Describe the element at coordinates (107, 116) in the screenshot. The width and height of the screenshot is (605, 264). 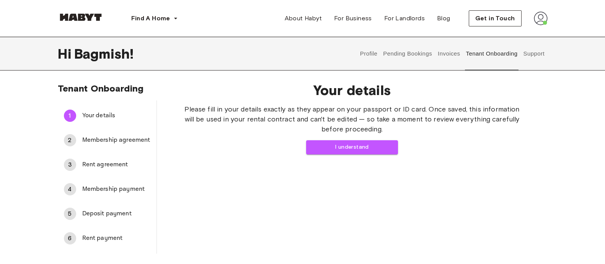
I see `div: 1Your details` at that location.